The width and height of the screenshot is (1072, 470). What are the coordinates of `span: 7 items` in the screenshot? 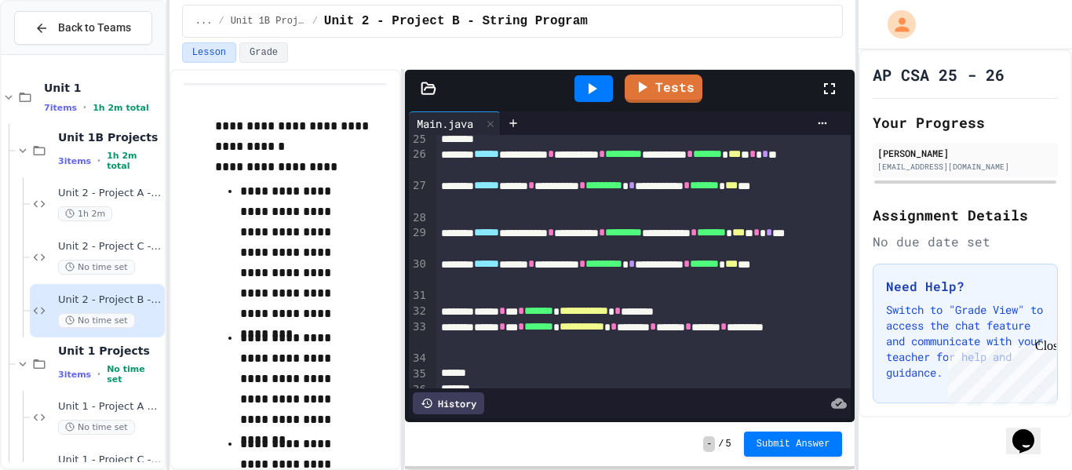 It's located at (60, 107).